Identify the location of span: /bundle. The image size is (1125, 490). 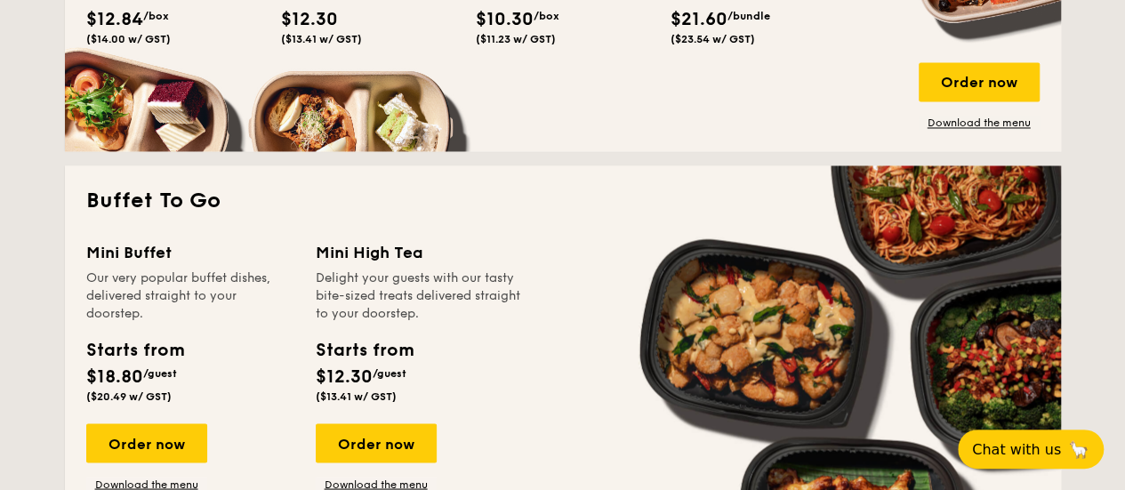
(749, 16).